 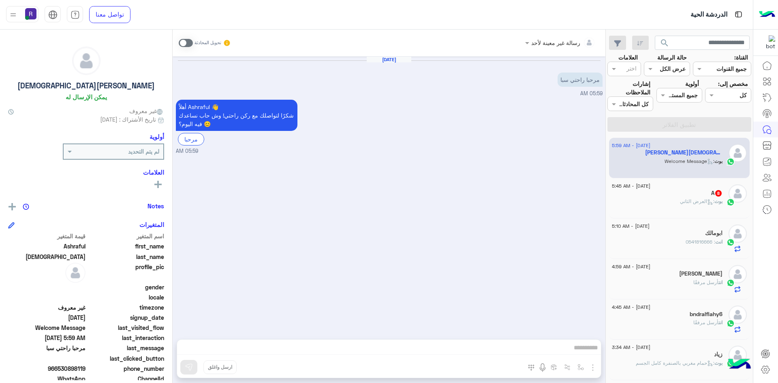 What do you see at coordinates (126, 257) in the screenshot?
I see `span: last_name` at bounding box center [126, 257].